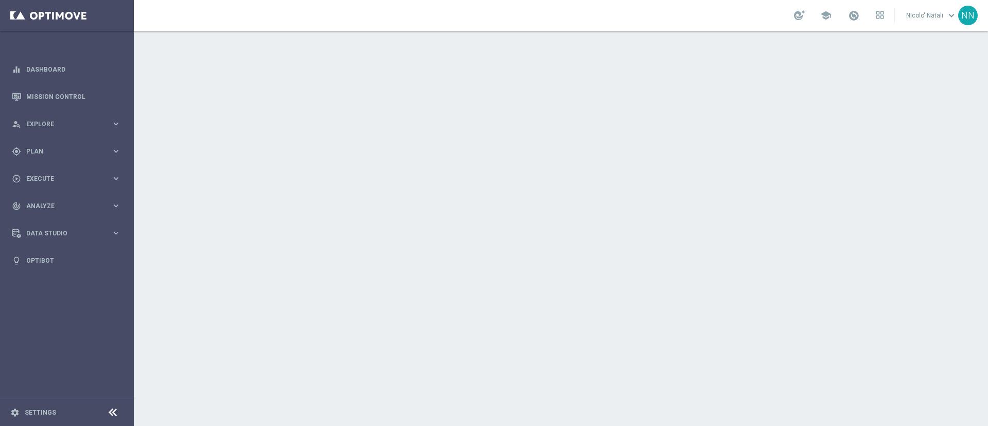  Describe the element at coordinates (68, 233) in the screenshot. I see `span: Data Studio` at that location.